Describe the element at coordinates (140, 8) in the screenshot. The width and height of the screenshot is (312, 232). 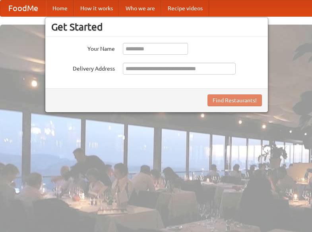
I see `a: Who we are` at that location.